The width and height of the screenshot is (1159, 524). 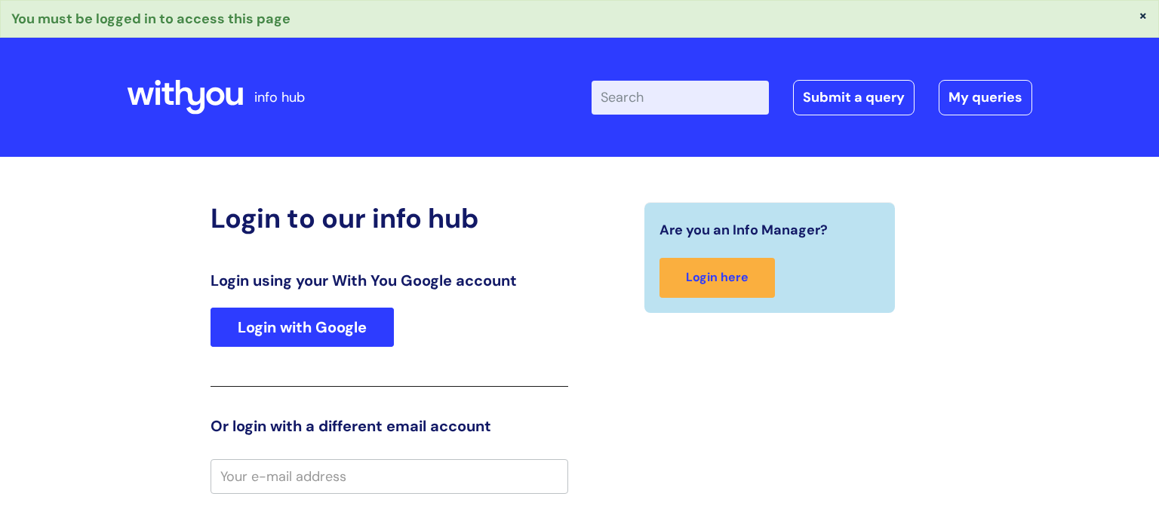 I want to click on a: My queries, so click(x=985, y=97).